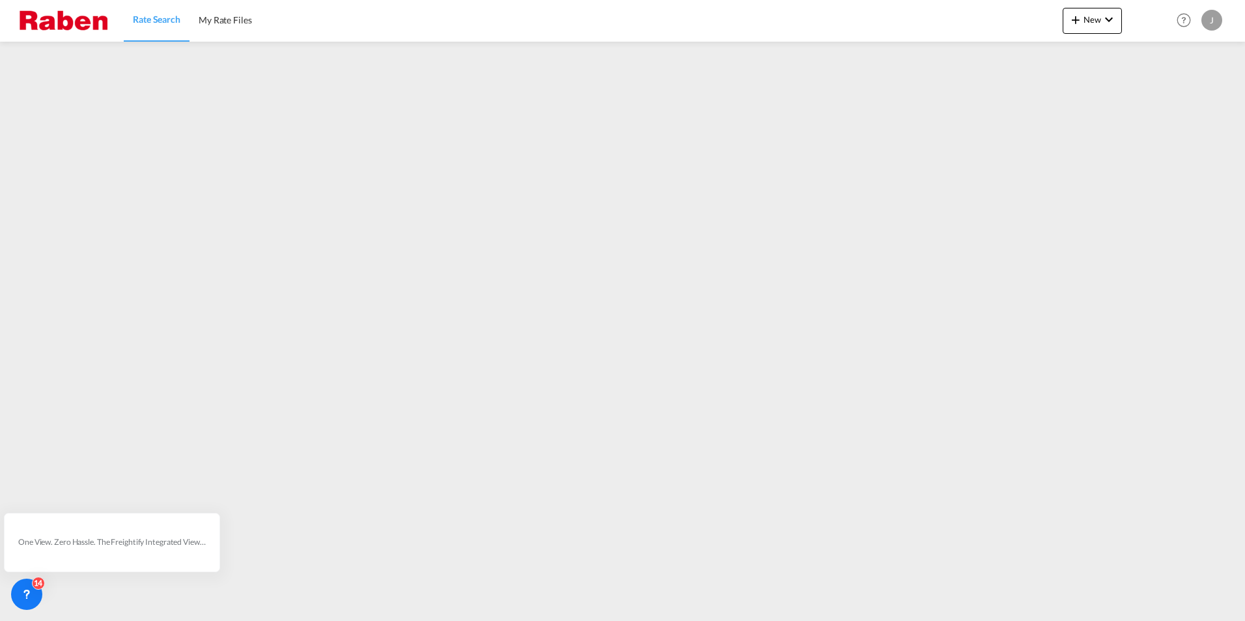 The width and height of the screenshot is (1245, 621). What do you see at coordinates (156, 19) in the screenshot?
I see `span: Rate Search` at bounding box center [156, 19].